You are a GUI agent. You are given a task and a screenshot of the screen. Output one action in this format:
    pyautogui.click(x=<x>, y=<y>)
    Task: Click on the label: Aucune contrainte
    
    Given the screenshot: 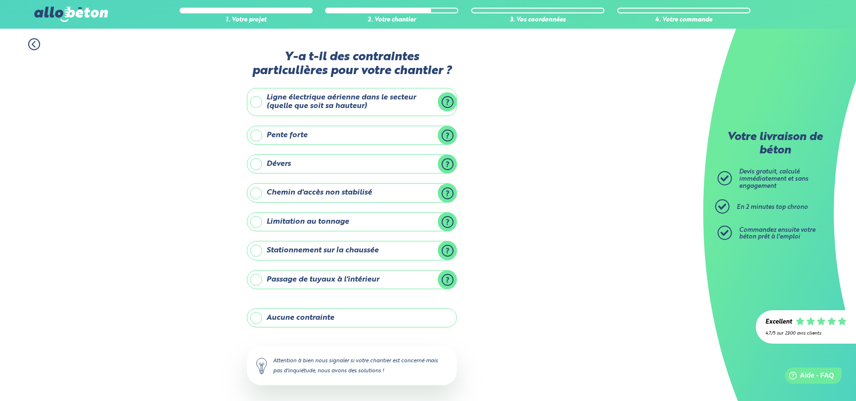 What is the action you would take?
    pyautogui.click(x=352, y=318)
    